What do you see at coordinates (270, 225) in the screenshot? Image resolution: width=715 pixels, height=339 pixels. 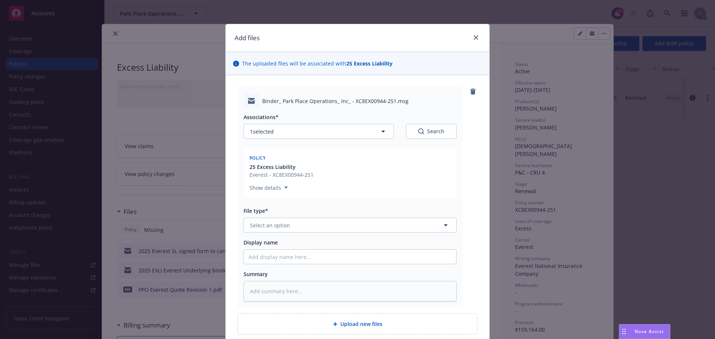 I see `span: Select an option` at bounding box center [270, 225].